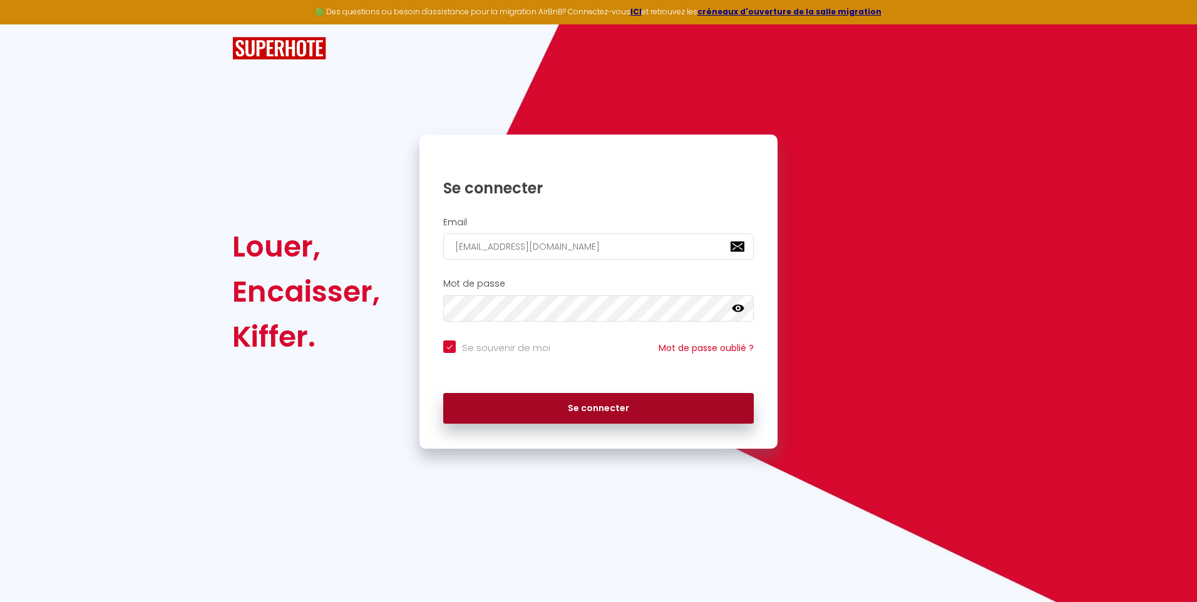 Image resolution: width=1197 pixels, height=602 pixels. I want to click on a: ICI, so click(636, 11).